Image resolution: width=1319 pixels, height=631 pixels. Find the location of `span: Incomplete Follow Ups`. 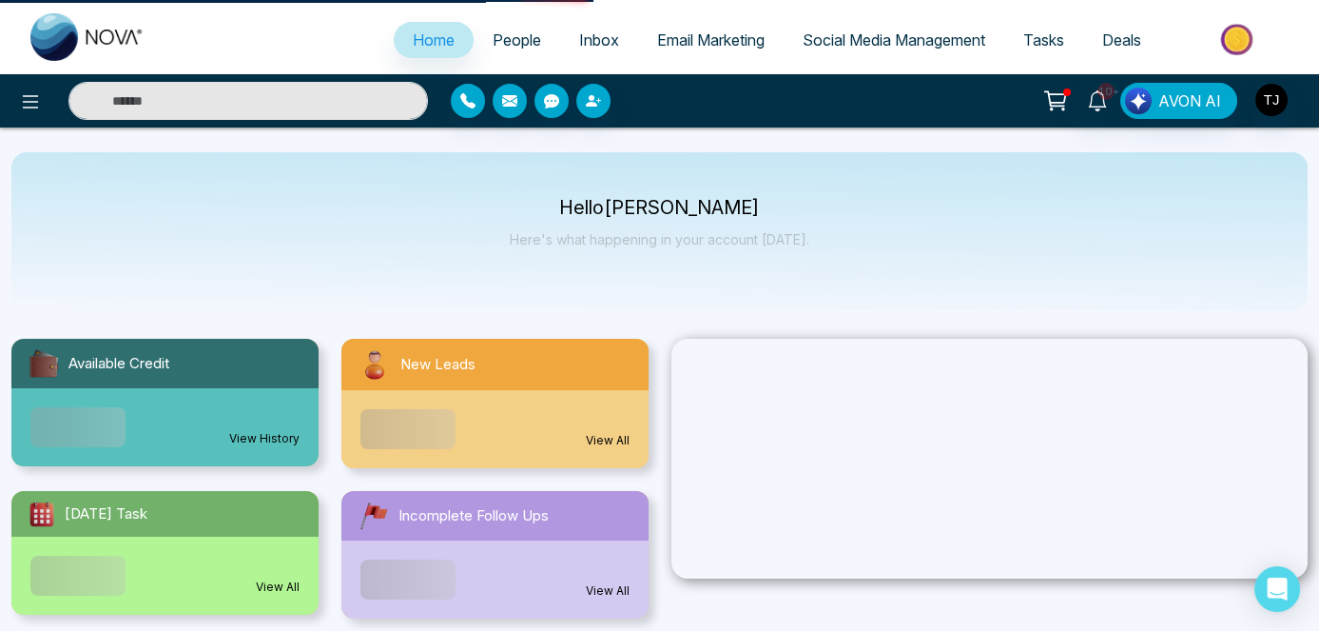

span: Incomplete Follow Ups is located at coordinates (474, 516).